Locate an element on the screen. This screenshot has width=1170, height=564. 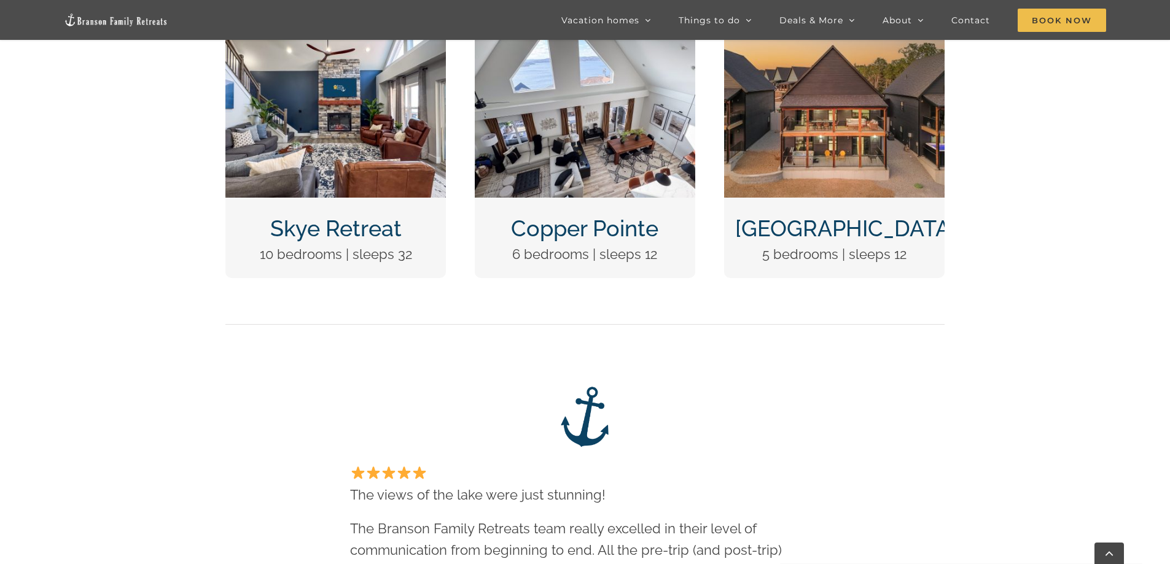
span: Deals & More is located at coordinates (811, 20).